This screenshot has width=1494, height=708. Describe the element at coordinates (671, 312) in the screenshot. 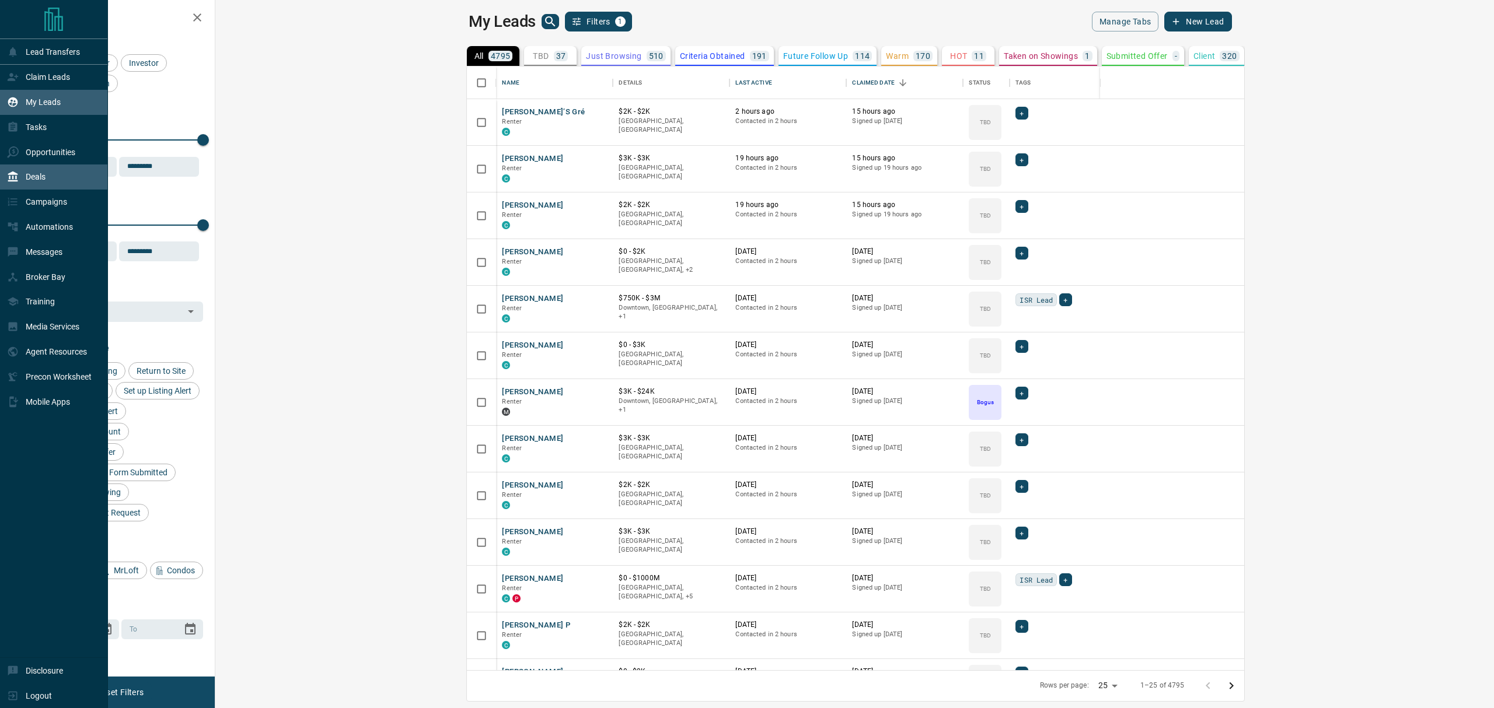

I see `p: Toronto` at that location.